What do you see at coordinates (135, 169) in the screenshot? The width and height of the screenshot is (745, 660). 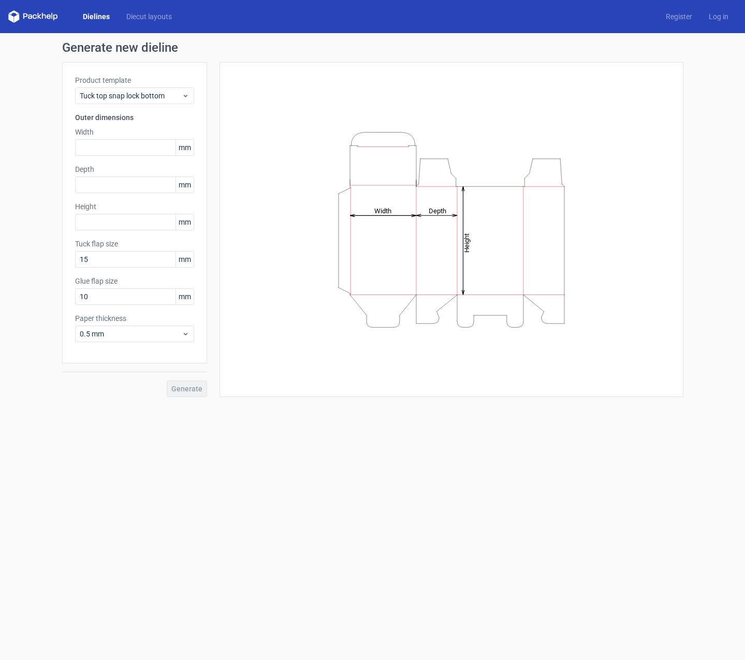 I see `label: Depth` at bounding box center [135, 169].